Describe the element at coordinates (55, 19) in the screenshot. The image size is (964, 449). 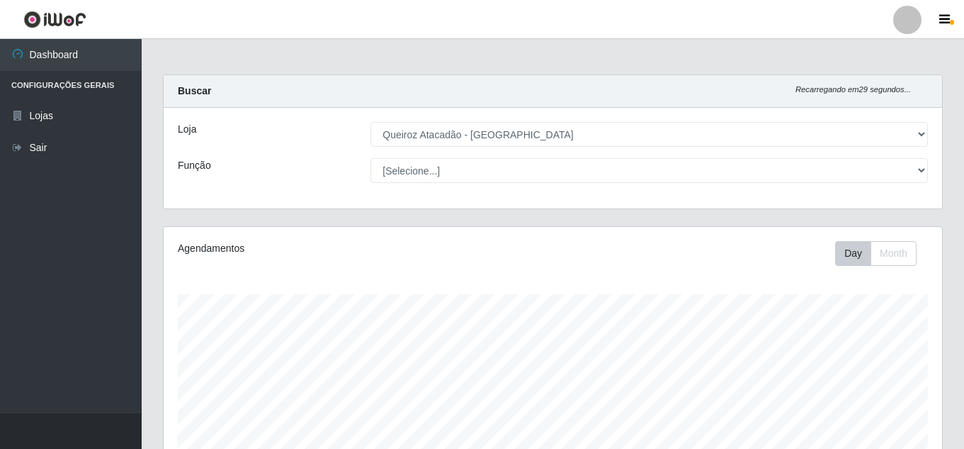
I see `img: CoreUI Logo` at that location.